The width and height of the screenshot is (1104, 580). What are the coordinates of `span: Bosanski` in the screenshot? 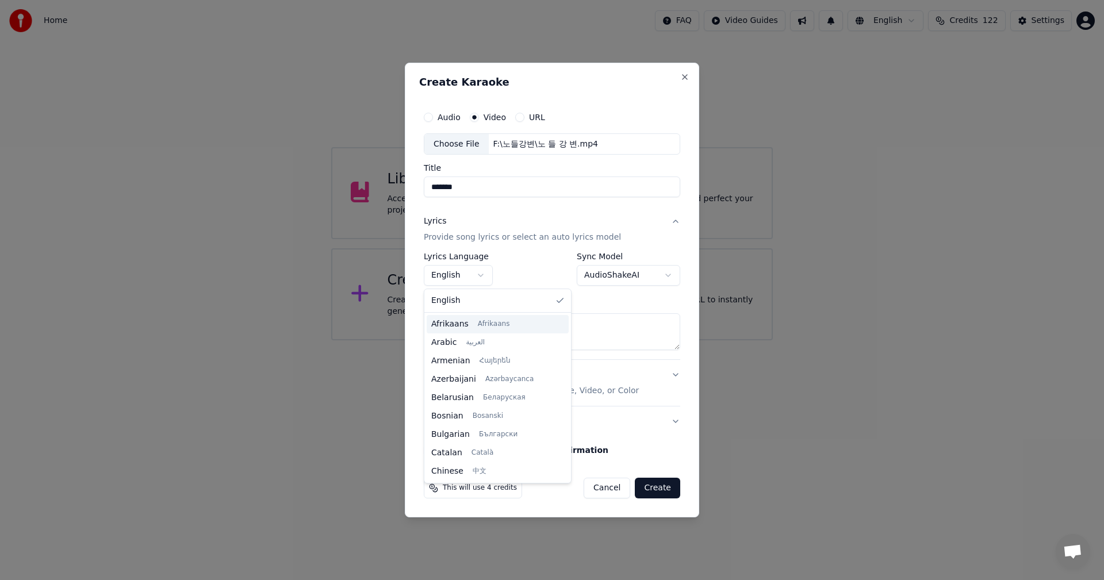 It's located at (488, 416).